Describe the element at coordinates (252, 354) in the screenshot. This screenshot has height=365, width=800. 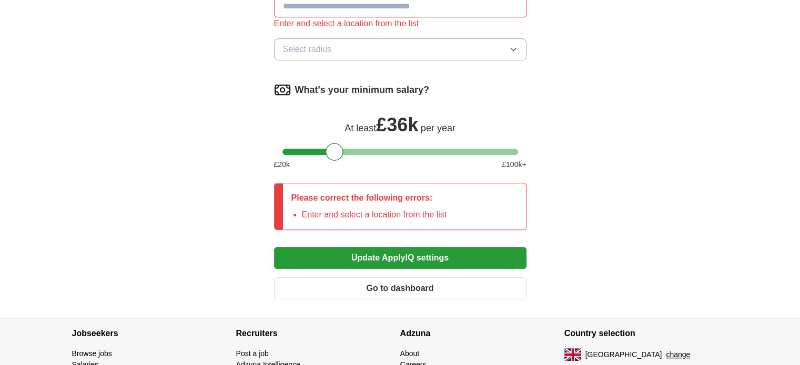
I see `a: Post a job` at that location.